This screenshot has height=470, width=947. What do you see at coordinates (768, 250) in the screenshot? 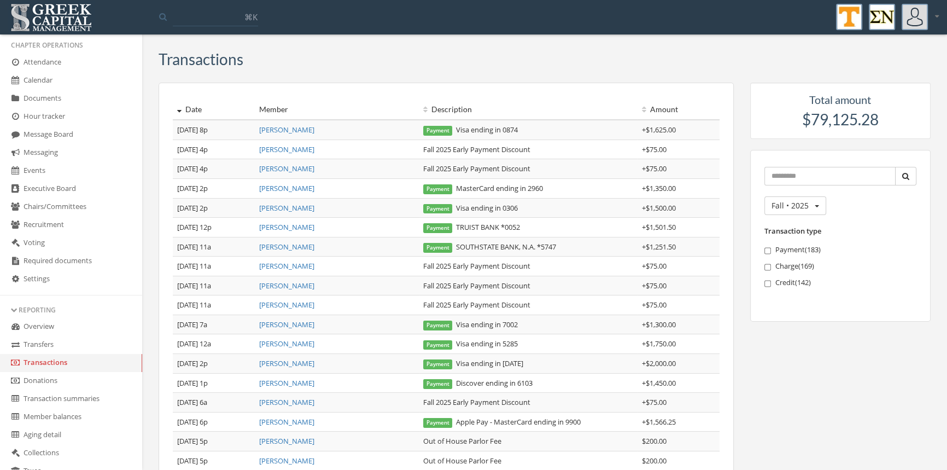
I see `input: Payment(183)` at bounding box center [768, 250].